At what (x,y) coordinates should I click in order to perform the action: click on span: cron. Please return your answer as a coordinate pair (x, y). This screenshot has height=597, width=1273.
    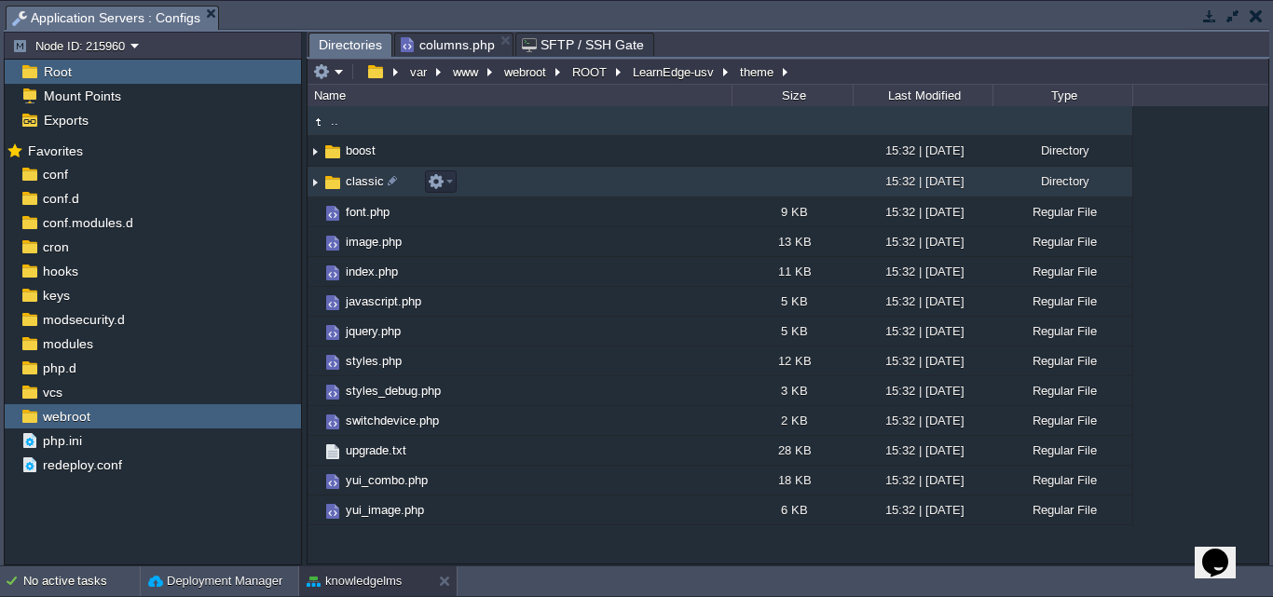
    Looking at the image, I should click on (55, 247).